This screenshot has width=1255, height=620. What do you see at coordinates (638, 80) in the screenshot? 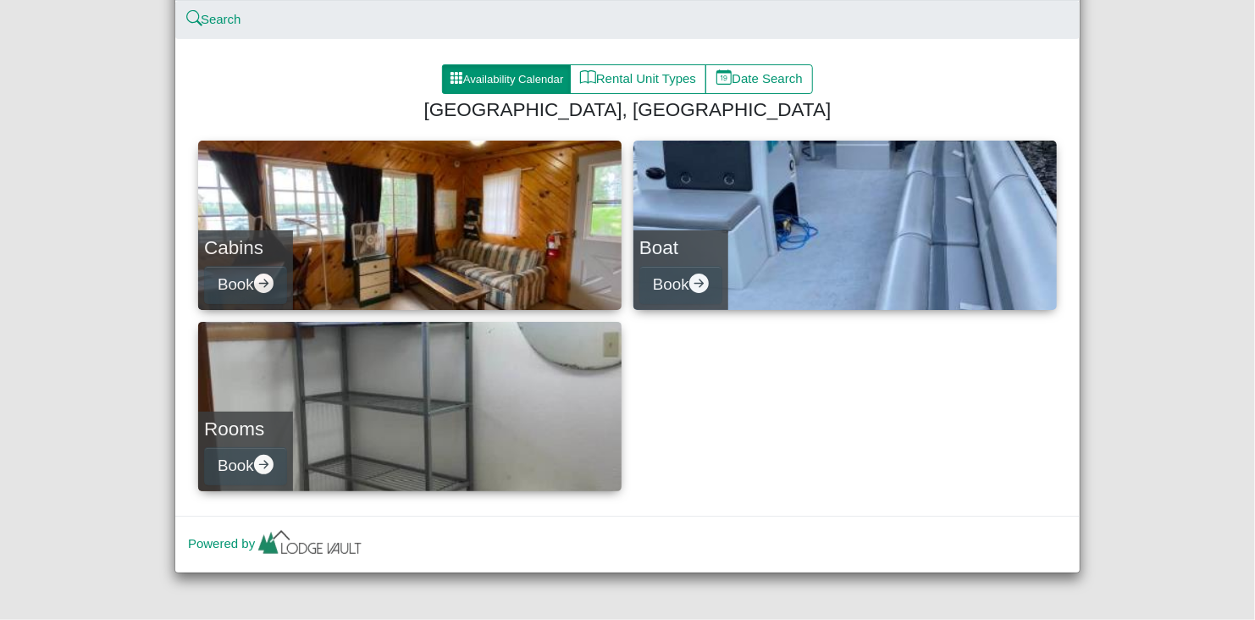
I see `button: bookRental Unit Types` at bounding box center [638, 80].